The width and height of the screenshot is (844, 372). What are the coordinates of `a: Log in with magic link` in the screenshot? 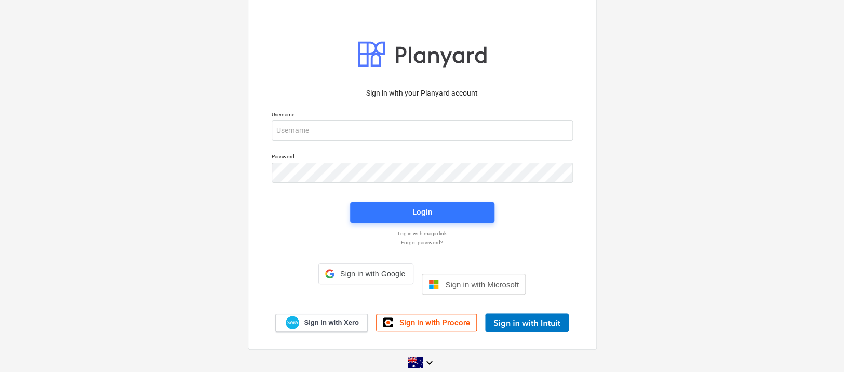 It's located at (422, 233).